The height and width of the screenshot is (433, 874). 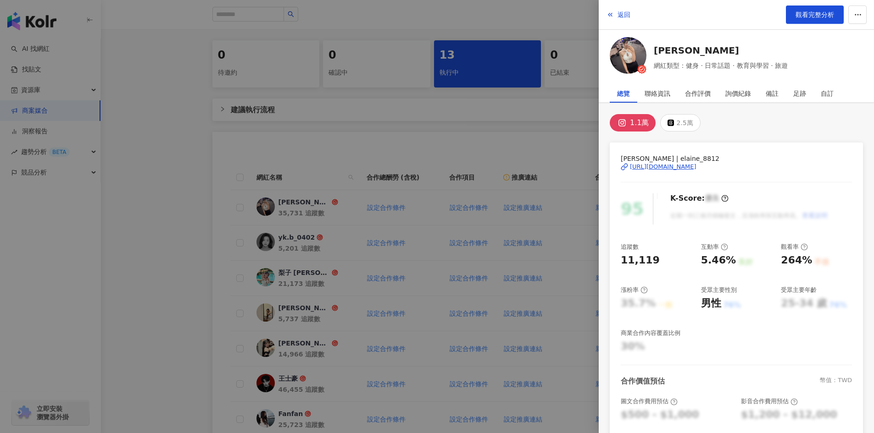 What do you see at coordinates (714, 247) in the screenshot?
I see `div: 互動率` at bounding box center [714, 247].